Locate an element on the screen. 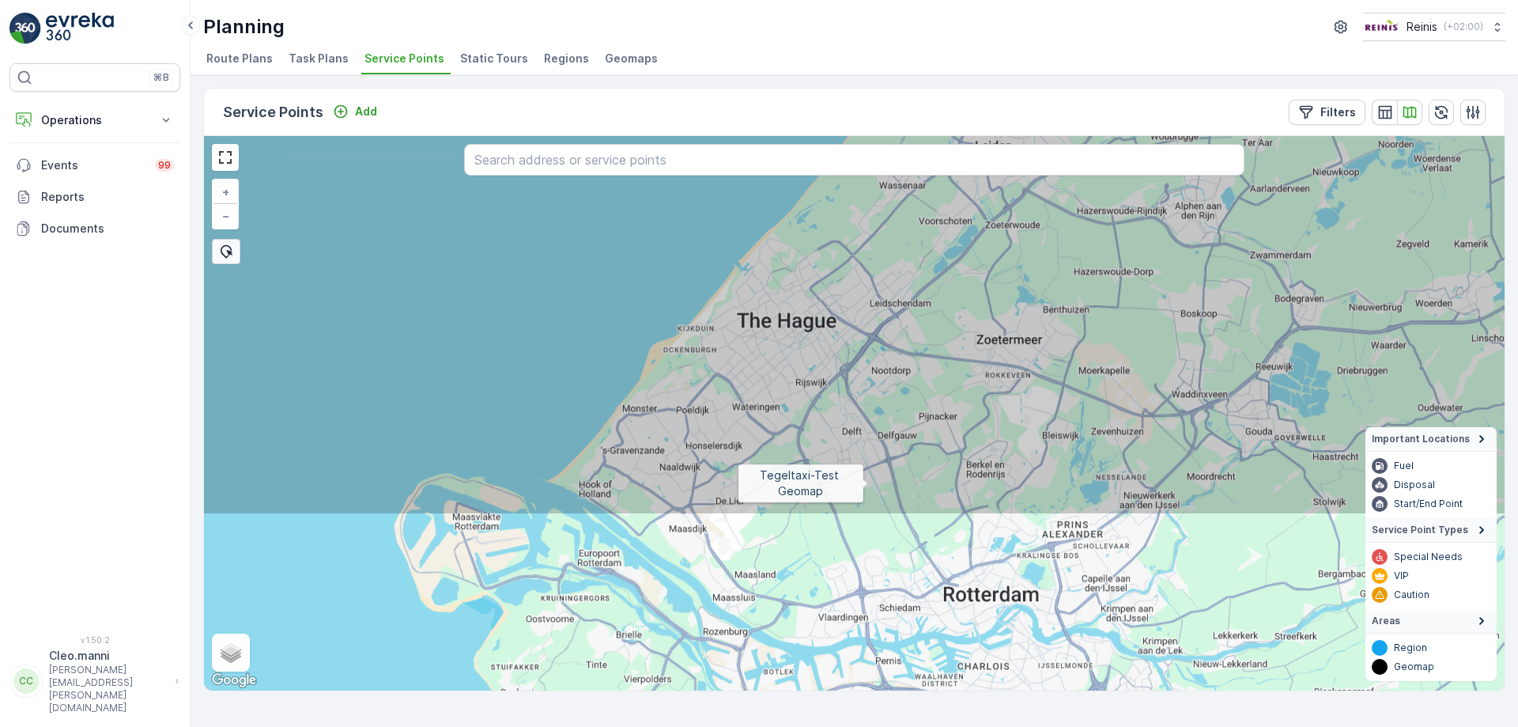 This screenshot has width=1518, height=727. button: Filters is located at coordinates (1327, 112).